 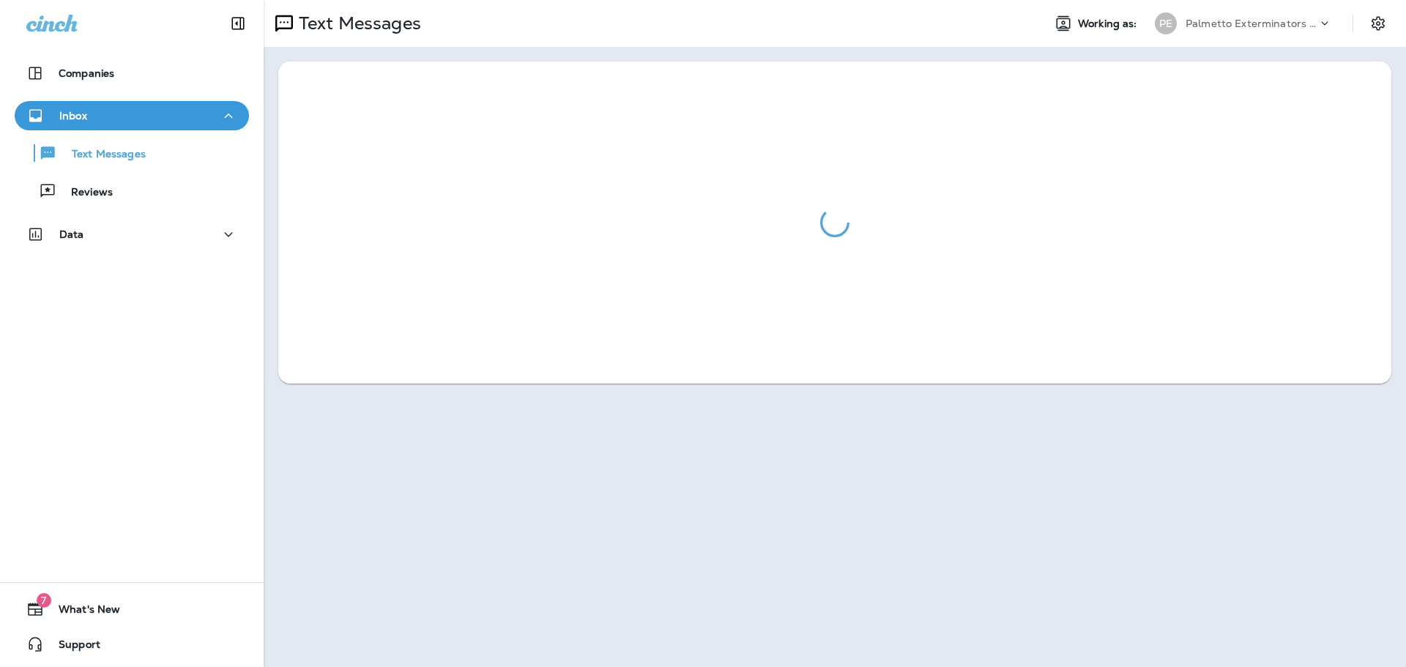 What do you see at coordinates (1378, 23) in the screenshot?
I see `button: Settings` at bounding box center [1378, 23].